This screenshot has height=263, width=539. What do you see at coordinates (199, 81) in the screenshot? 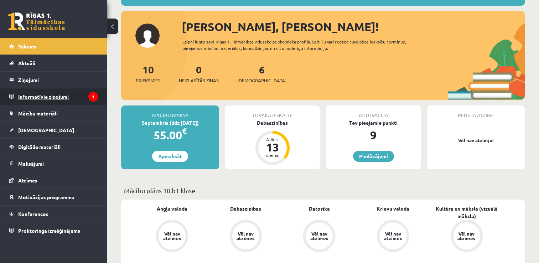
I see `span: Neizlasītās ziņas` at bounding box center [199, 81].